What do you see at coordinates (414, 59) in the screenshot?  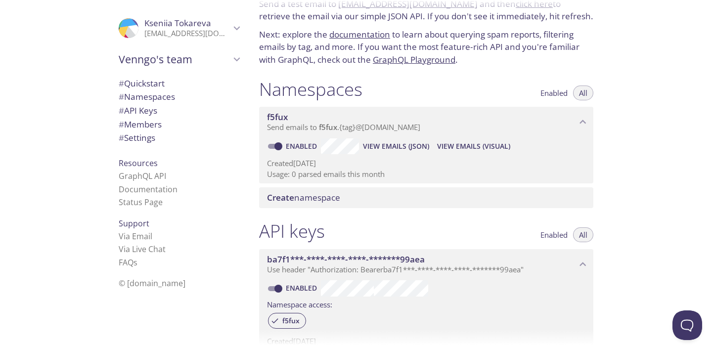 I see `a: GraphQL Playground` at bounding box center [414, 59].